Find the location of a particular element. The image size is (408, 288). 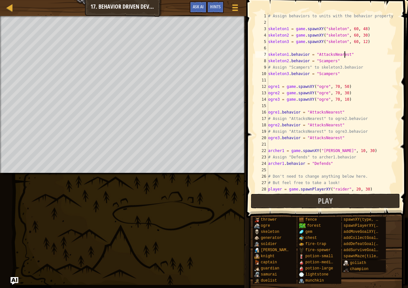

span: duelist is located at coordinates (269, 281).